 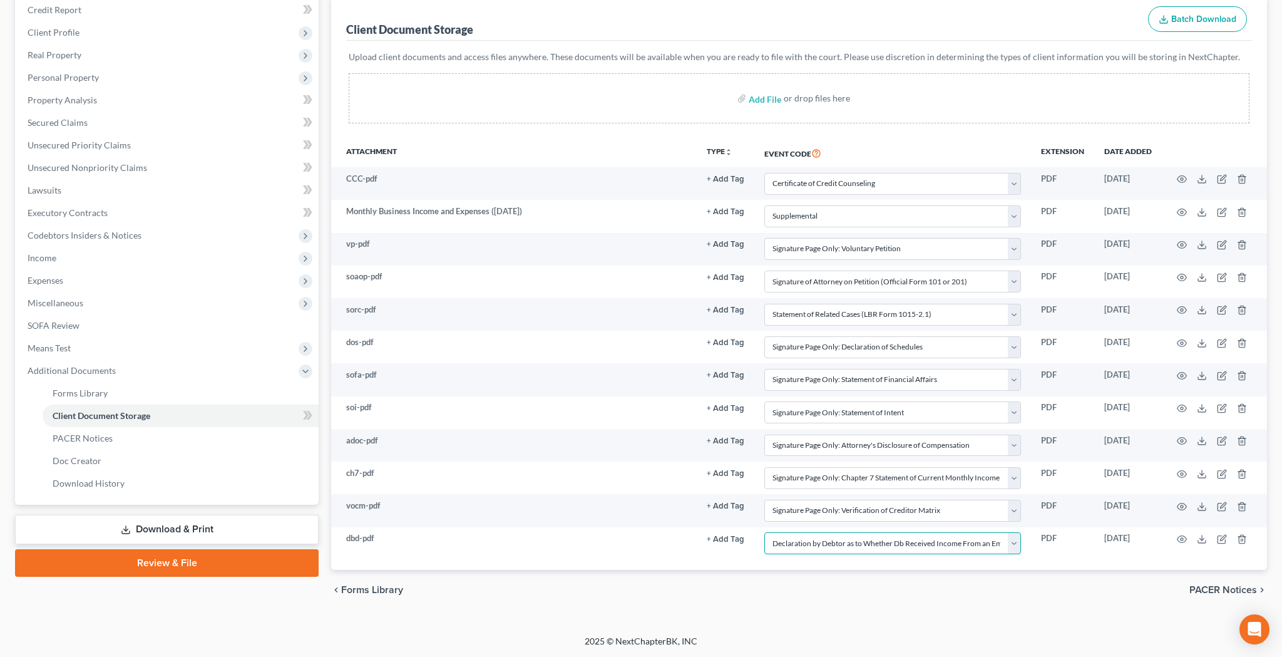 I want to click on td: vocm-pdf, so click(x=514, y=510).